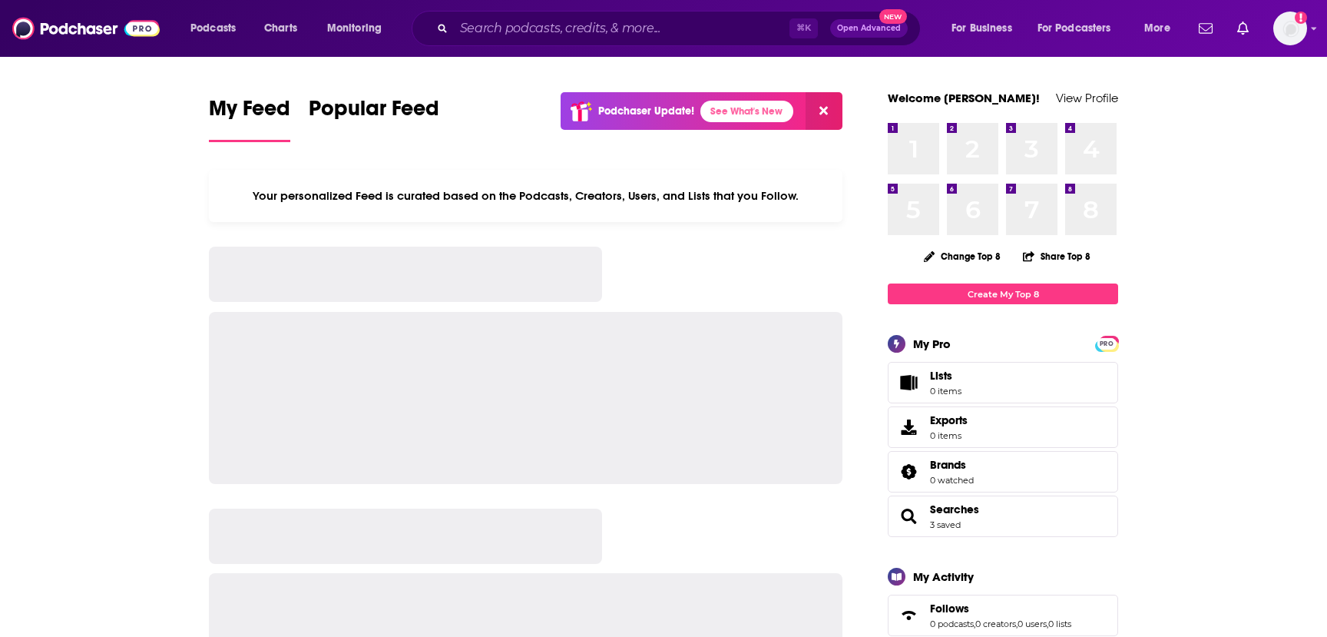  Describe the element at coordinates (1290, 28) in the screenshot. I see `span: Logged in as jenc9678` at that location.